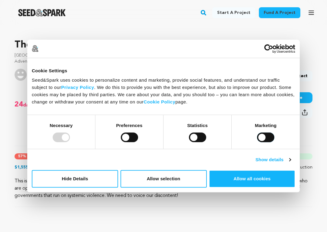  What do you see at coordinates (279, 13) in the screenshot?
I see `a: Fund a project` at bounding box center [279, 13].